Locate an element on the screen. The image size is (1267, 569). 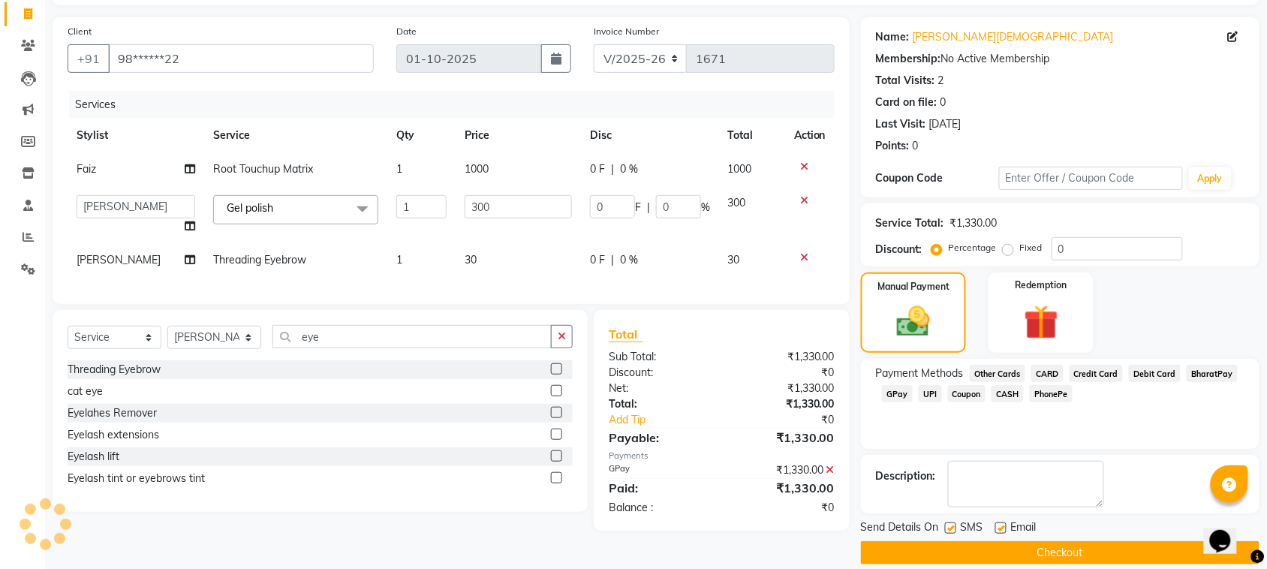
img: _cash.svg is located at coordinates (913, 321).